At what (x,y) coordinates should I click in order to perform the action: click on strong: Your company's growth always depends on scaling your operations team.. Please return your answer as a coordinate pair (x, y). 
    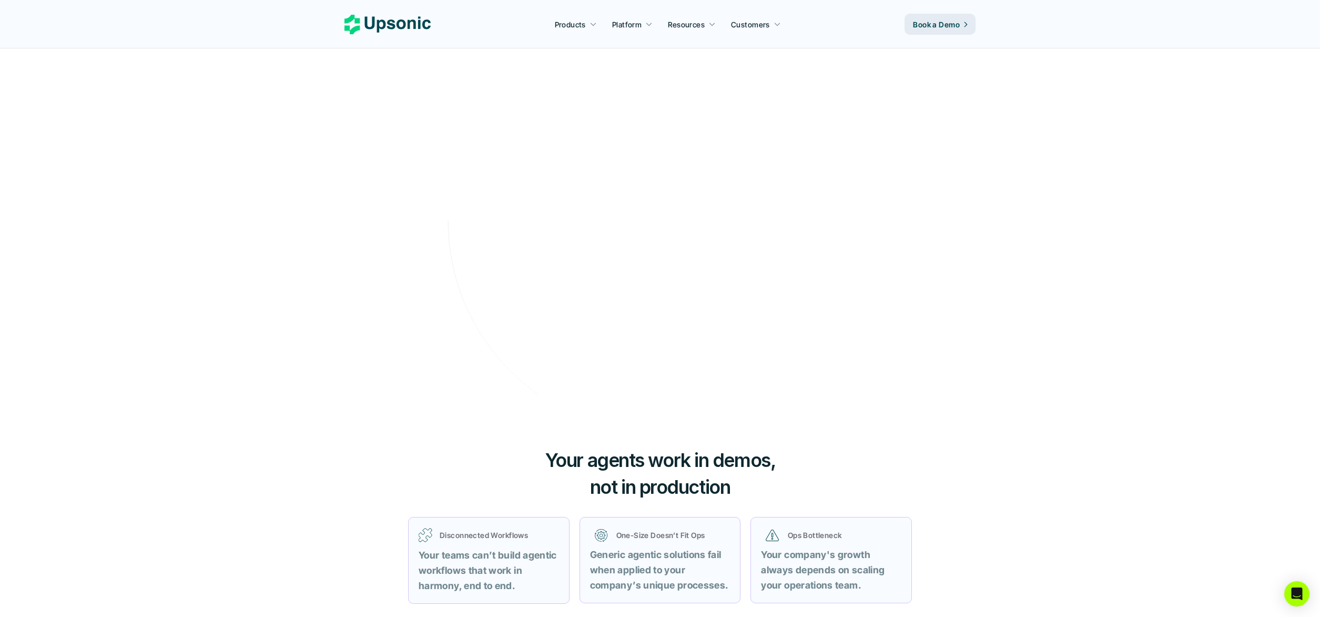
    Looking at the image, I should click on (824, 569).